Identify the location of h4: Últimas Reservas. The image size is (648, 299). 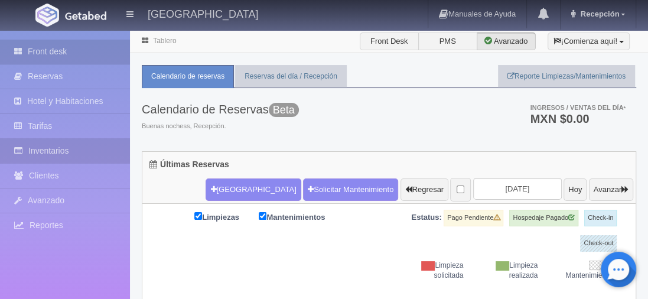
(189, 164).